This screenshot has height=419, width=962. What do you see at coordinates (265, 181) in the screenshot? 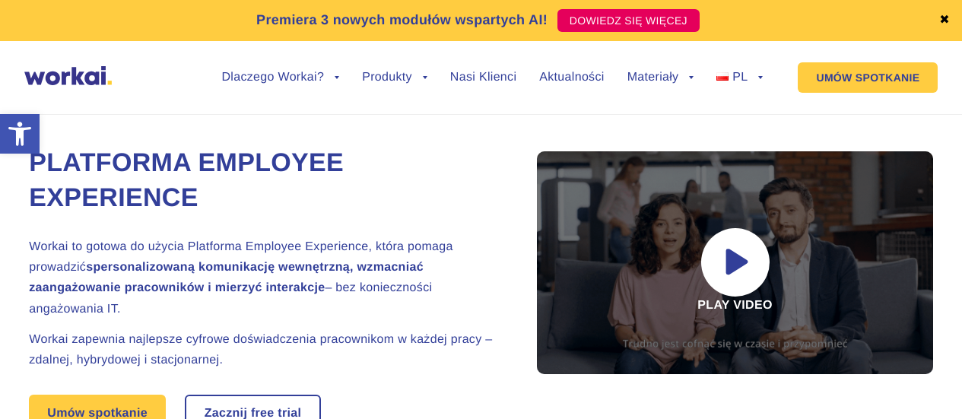
I see `h1: Platforma Employee Experience` at bounding box center [265, 181].